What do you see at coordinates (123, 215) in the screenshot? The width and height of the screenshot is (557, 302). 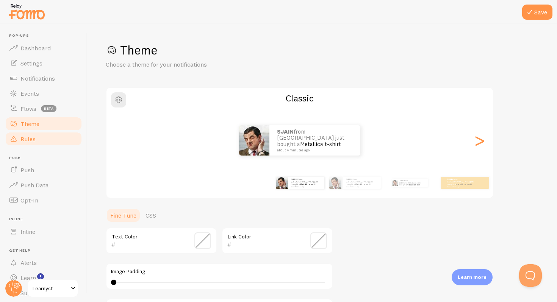 I see `a: Fine Tune` at bounding box center [123, 215].